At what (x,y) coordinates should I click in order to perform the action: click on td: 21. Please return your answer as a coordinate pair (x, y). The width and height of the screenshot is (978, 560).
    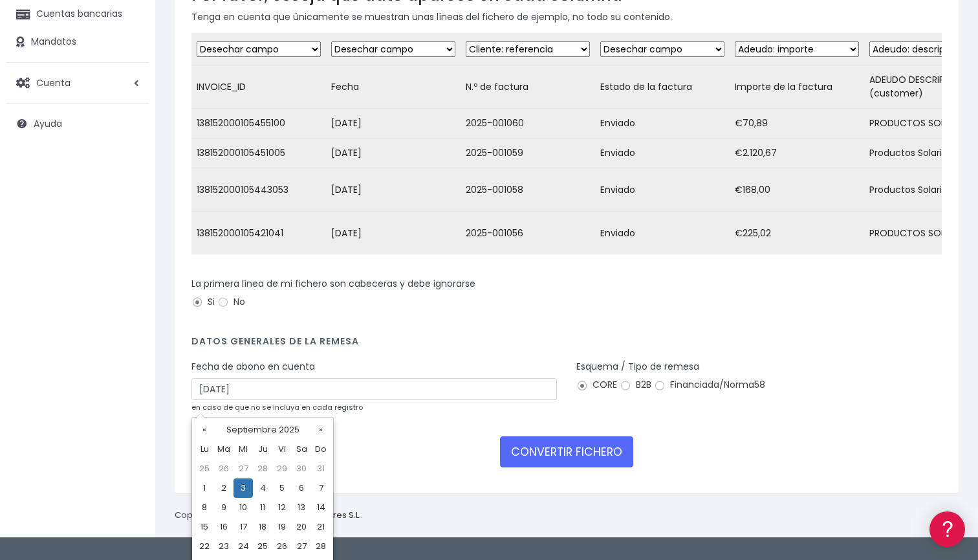
    Looking at the image, I should click on (321, 527).